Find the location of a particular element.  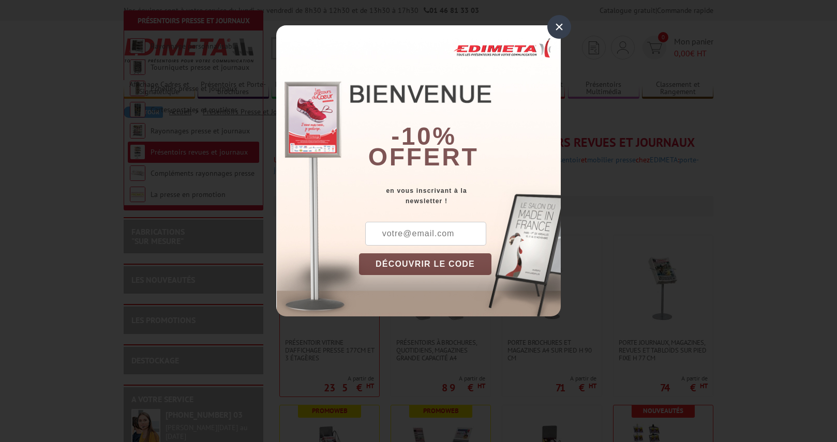

div: en vous inscrivant à la newsletter ! is located at coordinates (460, 196).